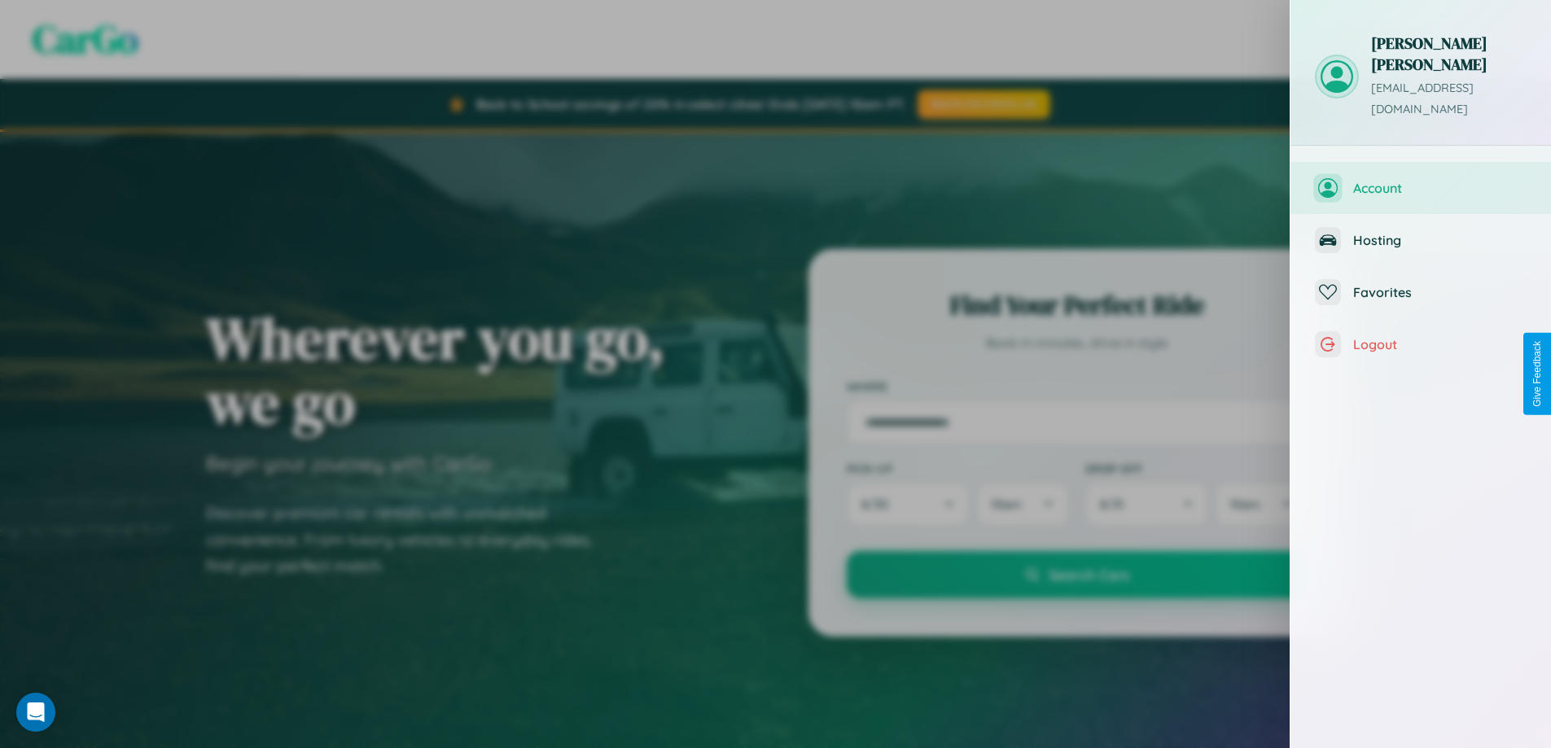 The image size is (1551, 748). Describe the element at coordinates (1439, 188) in the screenshot. I see `span: Account` at that location.